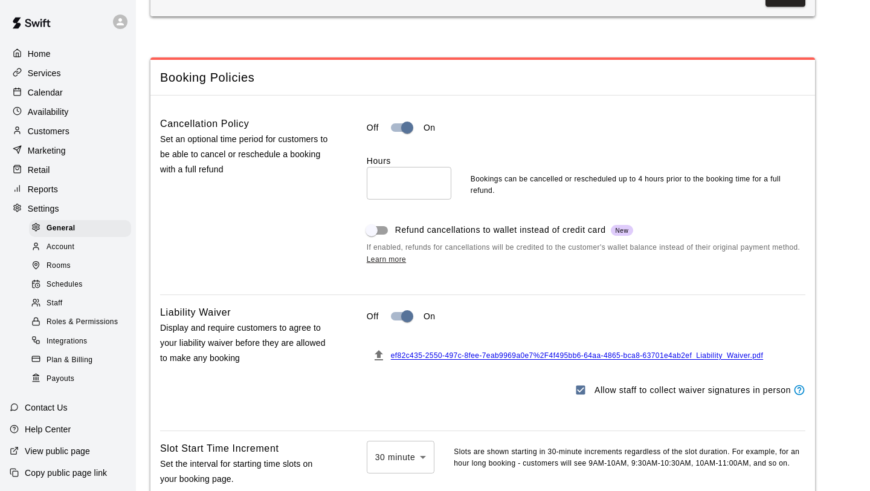 This screenshot has width=870, height=491. What do you see at coordinates (219, 449) in the screenshot?
I see `h6: Slot Start Time Increment` at bounding box center [219, 449].